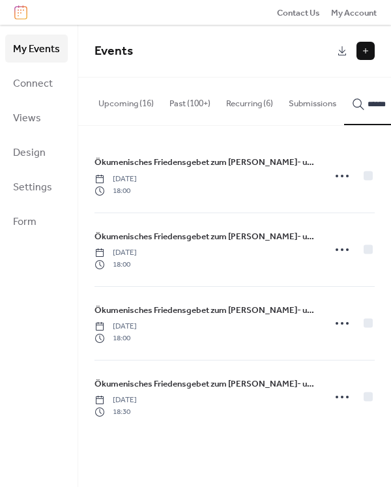  What do you see at coordinates (126, 100) in the screenshot?
I see `button: Upcoming (16)` at bounding box center [126, 100].